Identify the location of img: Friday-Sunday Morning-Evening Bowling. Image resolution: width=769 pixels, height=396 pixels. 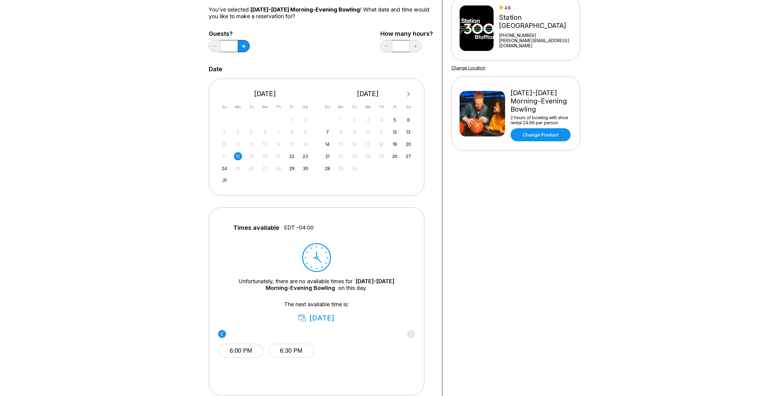
(482, 114).